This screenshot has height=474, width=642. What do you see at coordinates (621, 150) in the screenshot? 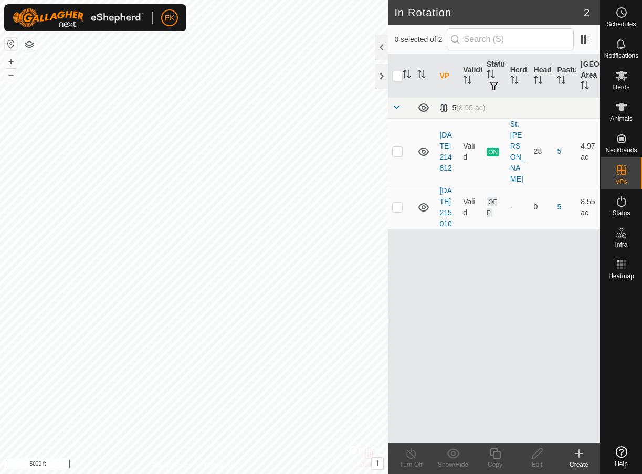
I see `span: Neckbands` at bounding box center [621, 150].